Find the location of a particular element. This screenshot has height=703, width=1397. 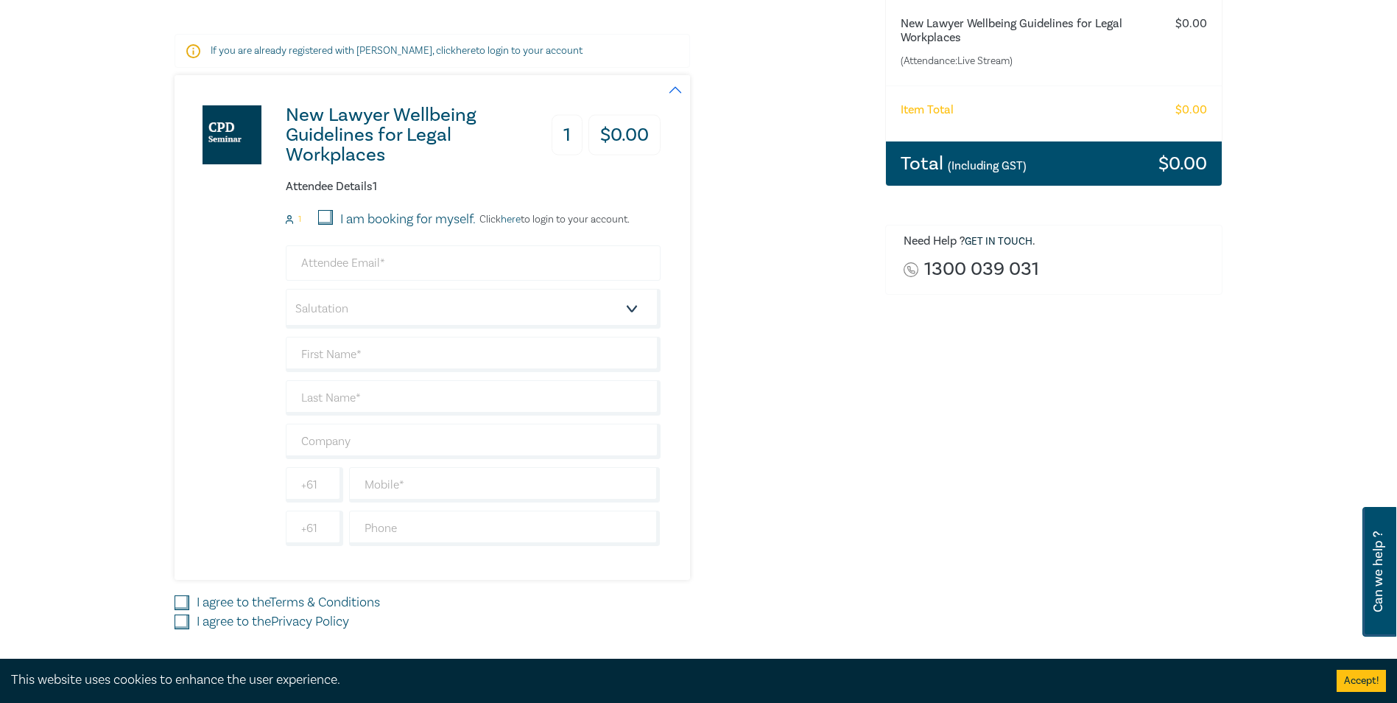

input: Last Name* is located at coordinates (473, 398).